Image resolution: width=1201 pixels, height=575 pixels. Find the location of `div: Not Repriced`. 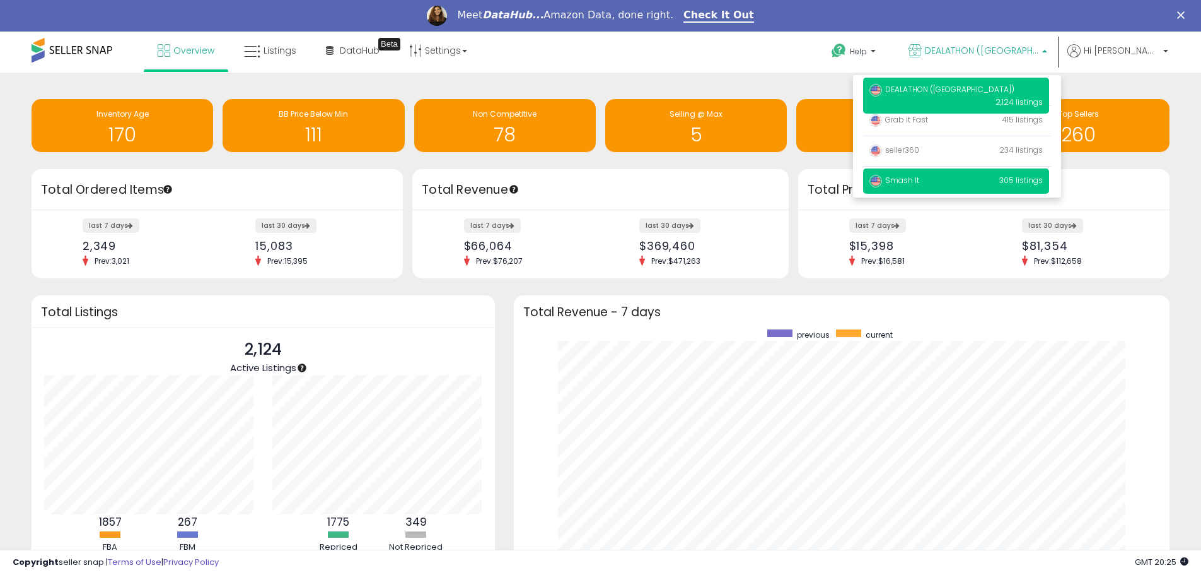

div: Not Repriced is located at coordinates (416, 547).